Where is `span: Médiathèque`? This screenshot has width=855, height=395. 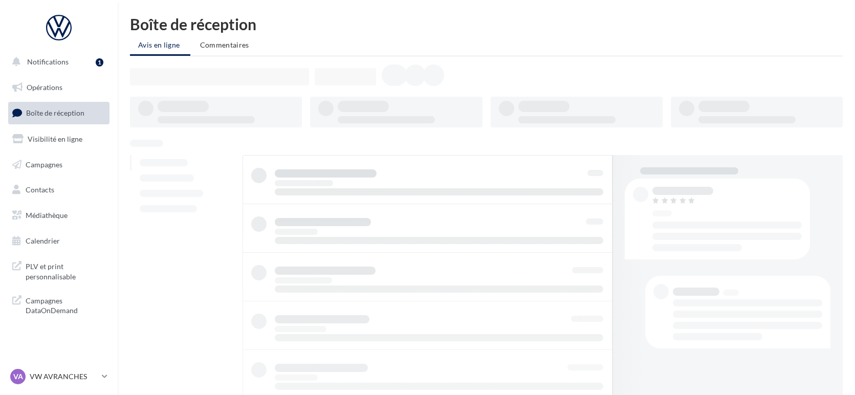
span: Médiathèque is located at coordinates (47, 215).